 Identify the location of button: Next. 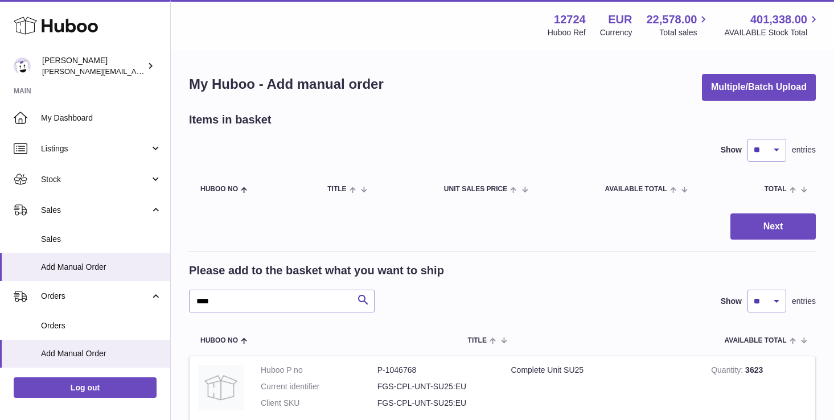
(773, 227).